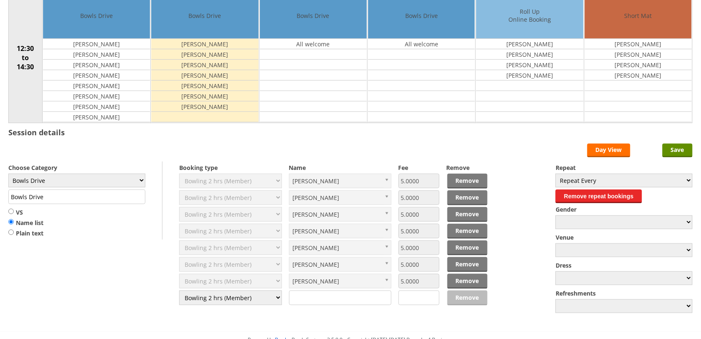 This screenshot has height=339, width=701. What do you see at coordinates (624, 265) in the screenshot?
I see `label: Dress` at bounding box center [624, 265].